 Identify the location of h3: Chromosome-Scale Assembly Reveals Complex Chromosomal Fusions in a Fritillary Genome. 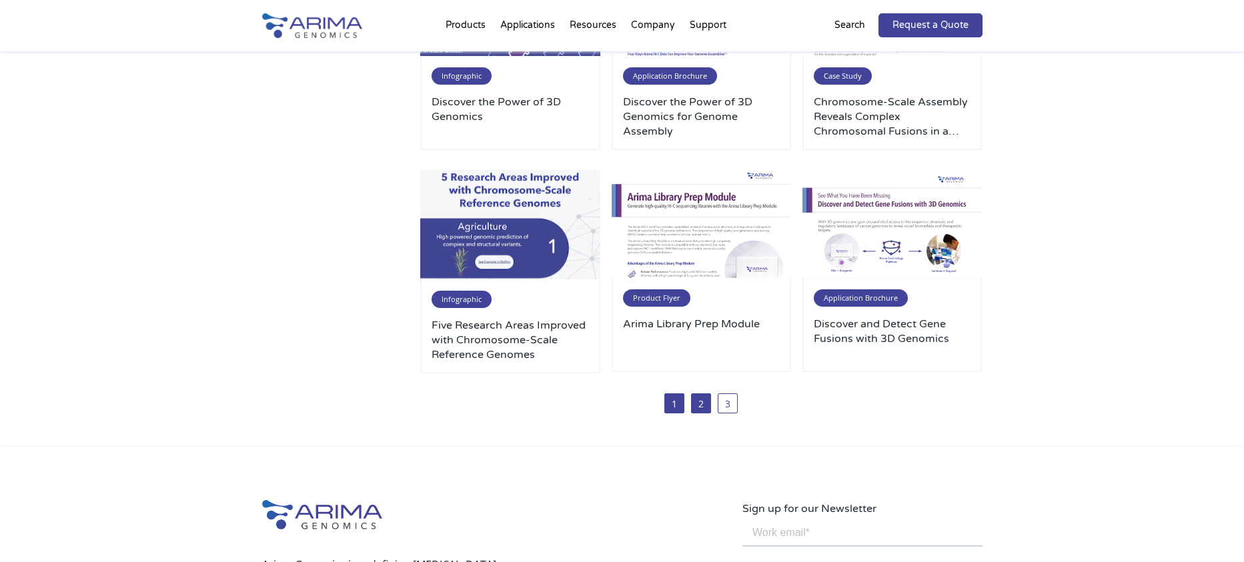
(893, 117).